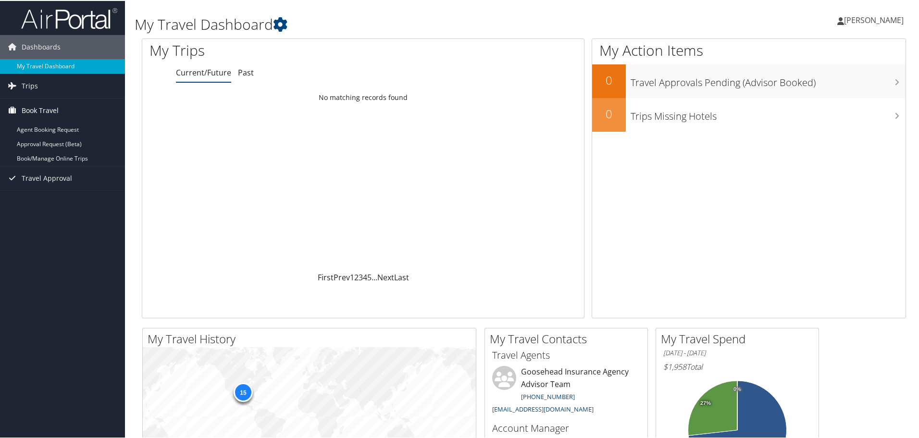 Image resolution: width=919 pixels, height=438 pixels. What do you see at coordinates (246, 72) in the screenshot?
I see `a: Past` at bounding box center [246, 72].